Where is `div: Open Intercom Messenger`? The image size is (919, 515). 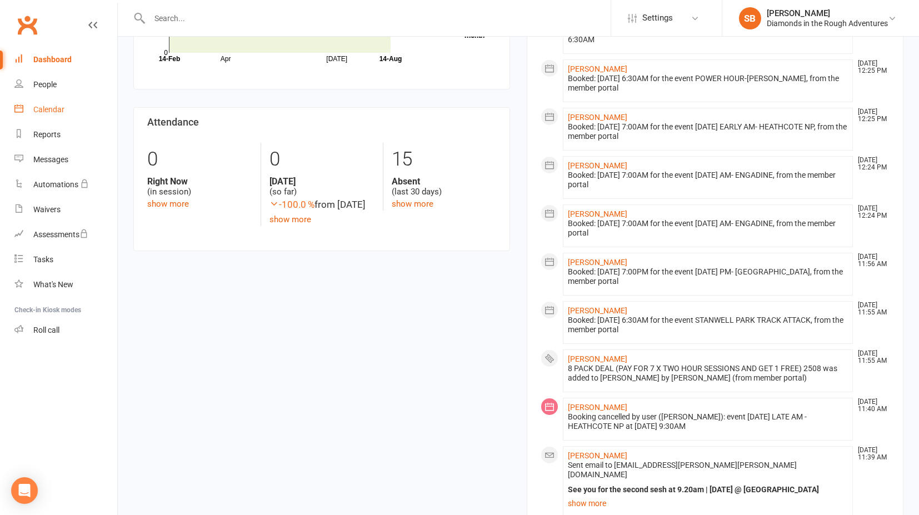 div: Open Intercom Messenger is located at coordinates (24, 491).